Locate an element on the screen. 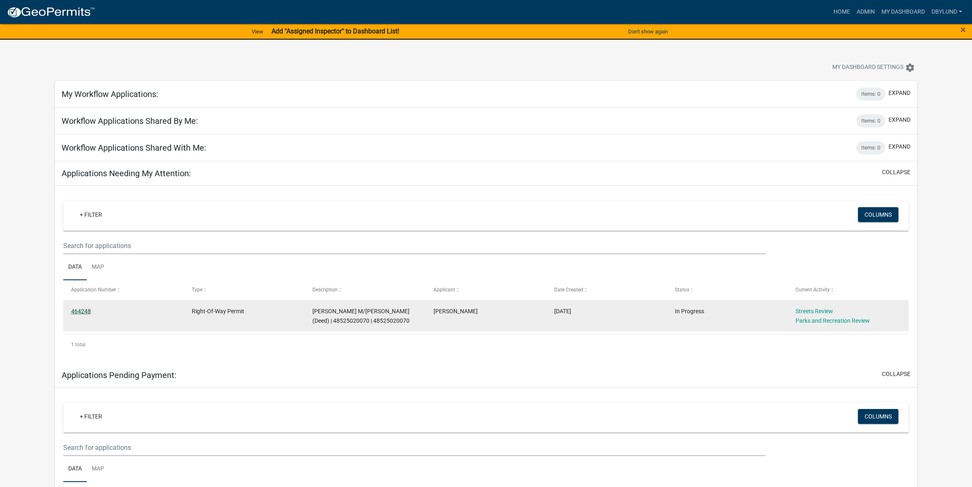 This screenshot has width=972, height=487. button: Close is located at coordinates (963, 30).